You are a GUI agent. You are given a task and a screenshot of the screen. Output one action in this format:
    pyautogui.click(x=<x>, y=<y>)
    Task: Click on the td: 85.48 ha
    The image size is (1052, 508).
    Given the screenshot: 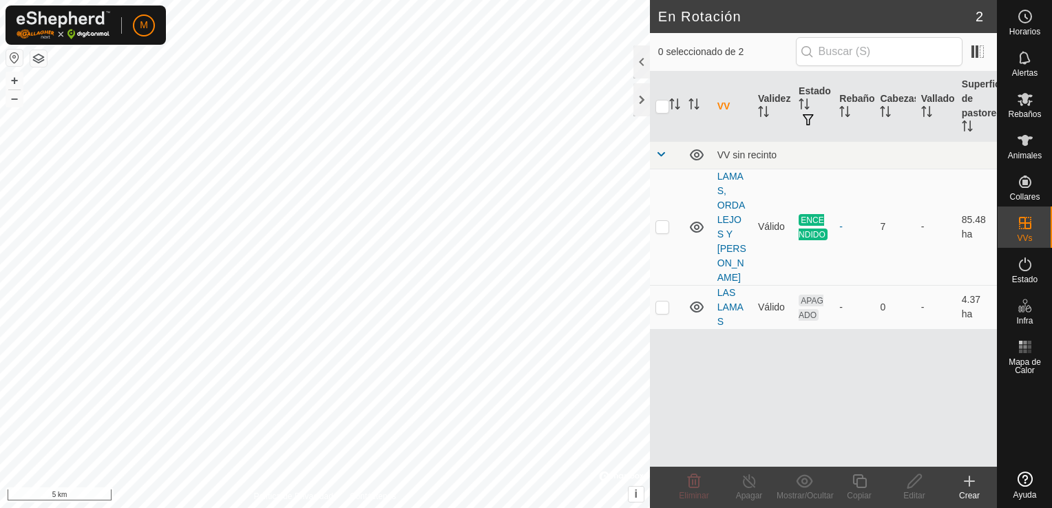 What is the action you would take?
    pyautogui.click(x=976, y=227)
    